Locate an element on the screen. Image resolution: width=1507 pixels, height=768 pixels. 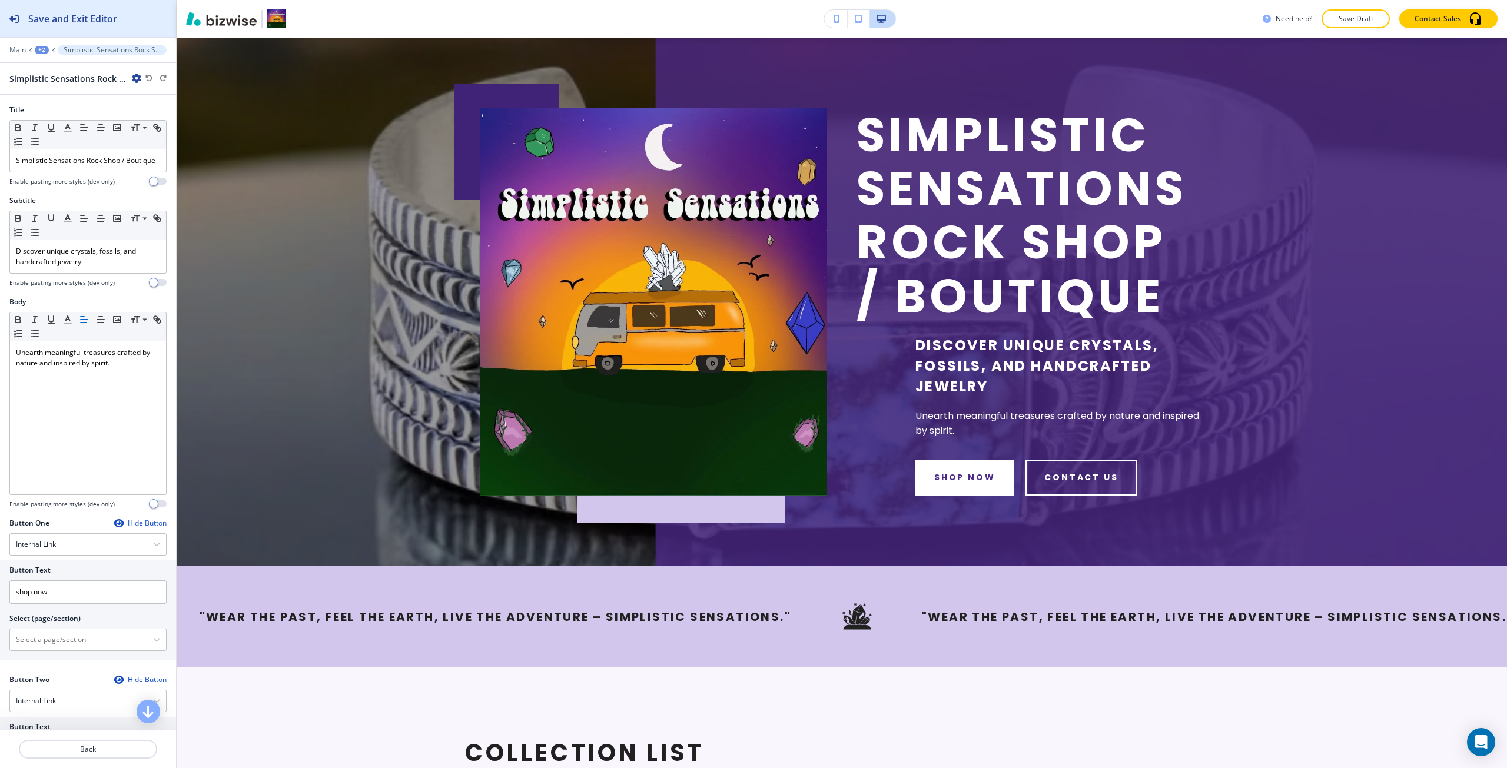
p: Back is located at coordinates (88, 749).